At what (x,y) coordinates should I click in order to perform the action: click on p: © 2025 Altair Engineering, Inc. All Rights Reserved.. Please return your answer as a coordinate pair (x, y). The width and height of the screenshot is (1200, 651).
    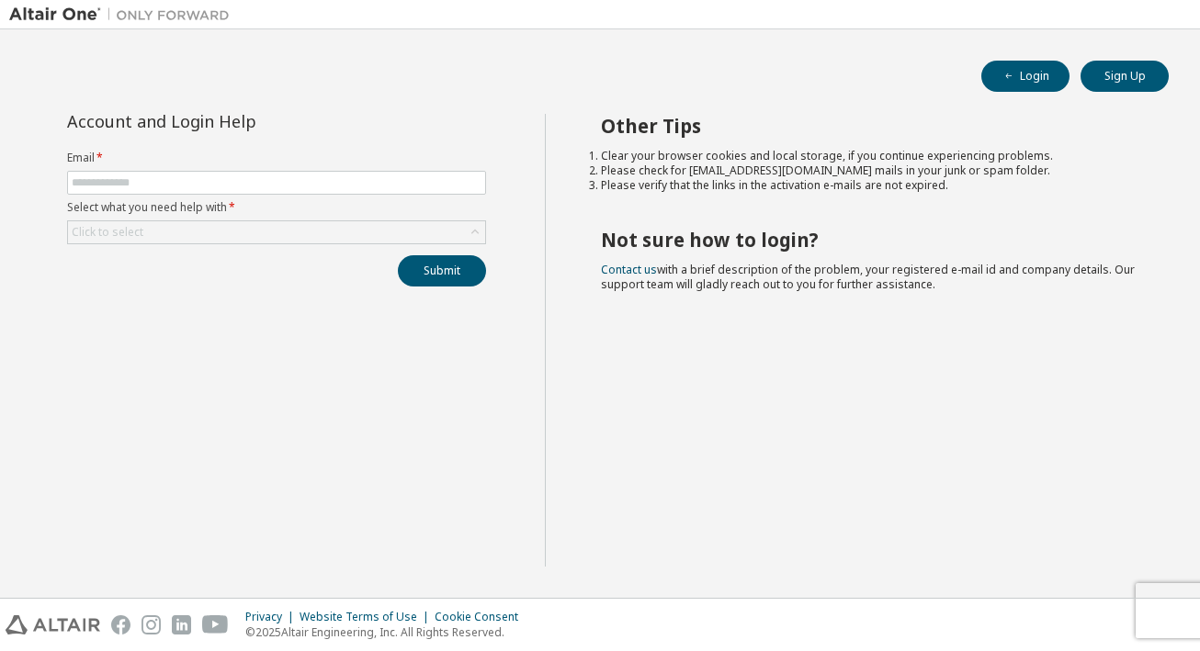
    Looking at the image, I should click on (387, 632).